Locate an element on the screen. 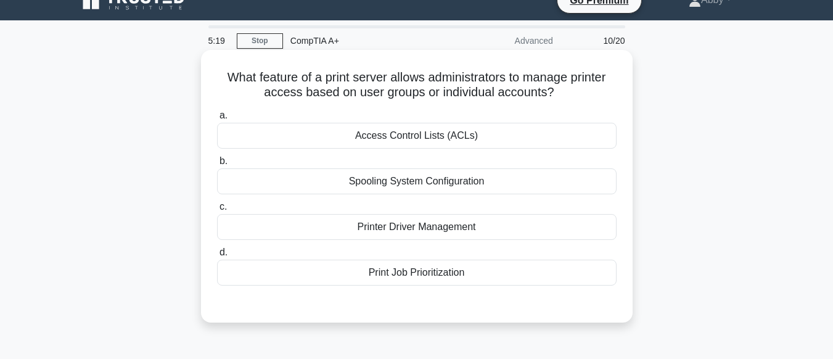  div: 10/20 is located at coordinates (597, 41).